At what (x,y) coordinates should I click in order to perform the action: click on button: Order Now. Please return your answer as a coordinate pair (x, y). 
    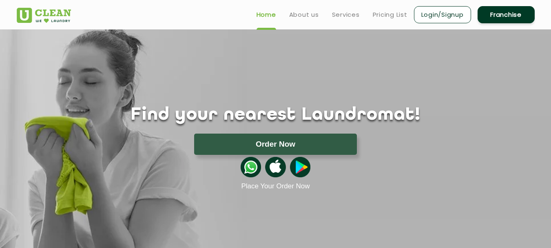
    Looking at the image, I should click on (275, 144).